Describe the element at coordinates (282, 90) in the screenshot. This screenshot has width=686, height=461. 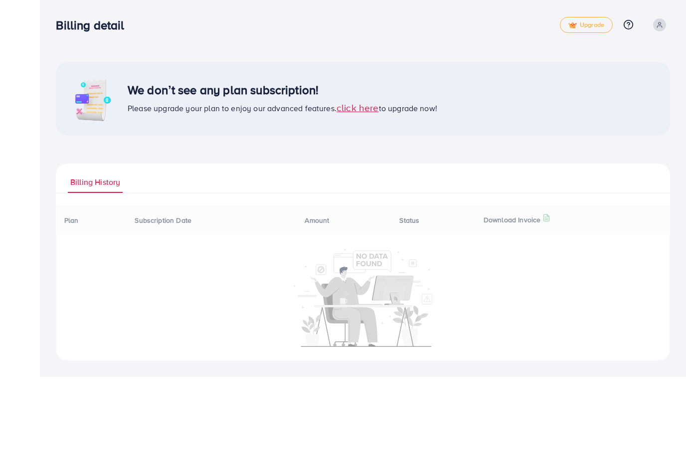
I see `h3: We don’t see any plan subscription!` at that location.